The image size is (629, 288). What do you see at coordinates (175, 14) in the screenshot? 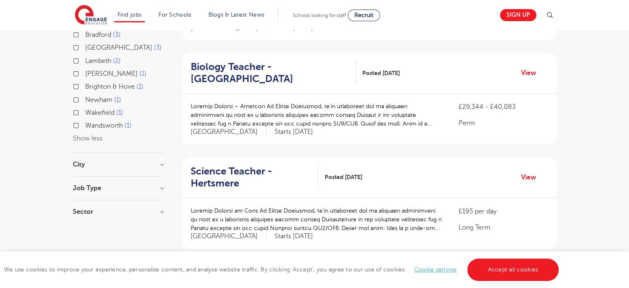
I see `a: For Schools` at bounding box center [175, 14].